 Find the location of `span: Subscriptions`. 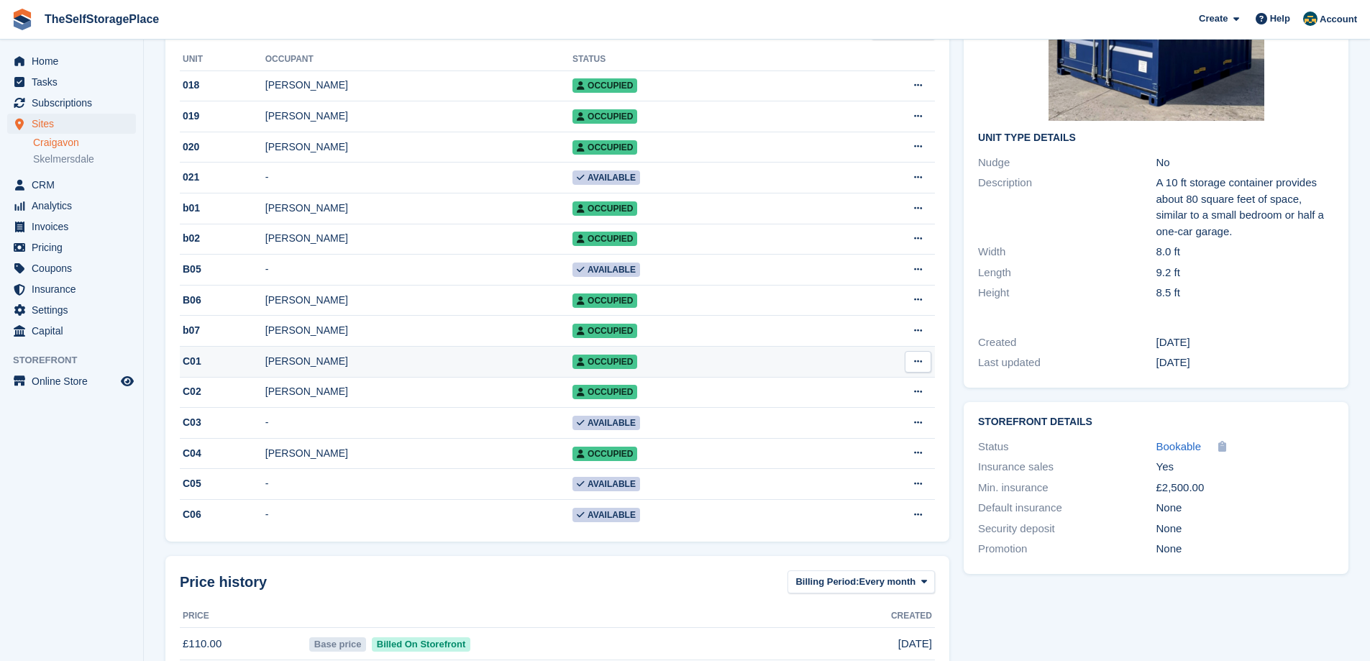

span: Subscriptions is located at coordinates (75, 103).